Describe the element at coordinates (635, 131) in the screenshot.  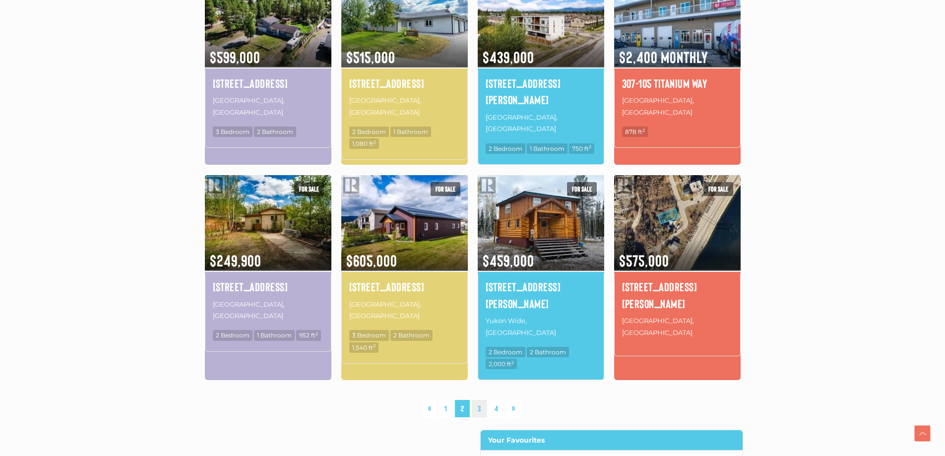
I see `span: 878 ft` at that location.